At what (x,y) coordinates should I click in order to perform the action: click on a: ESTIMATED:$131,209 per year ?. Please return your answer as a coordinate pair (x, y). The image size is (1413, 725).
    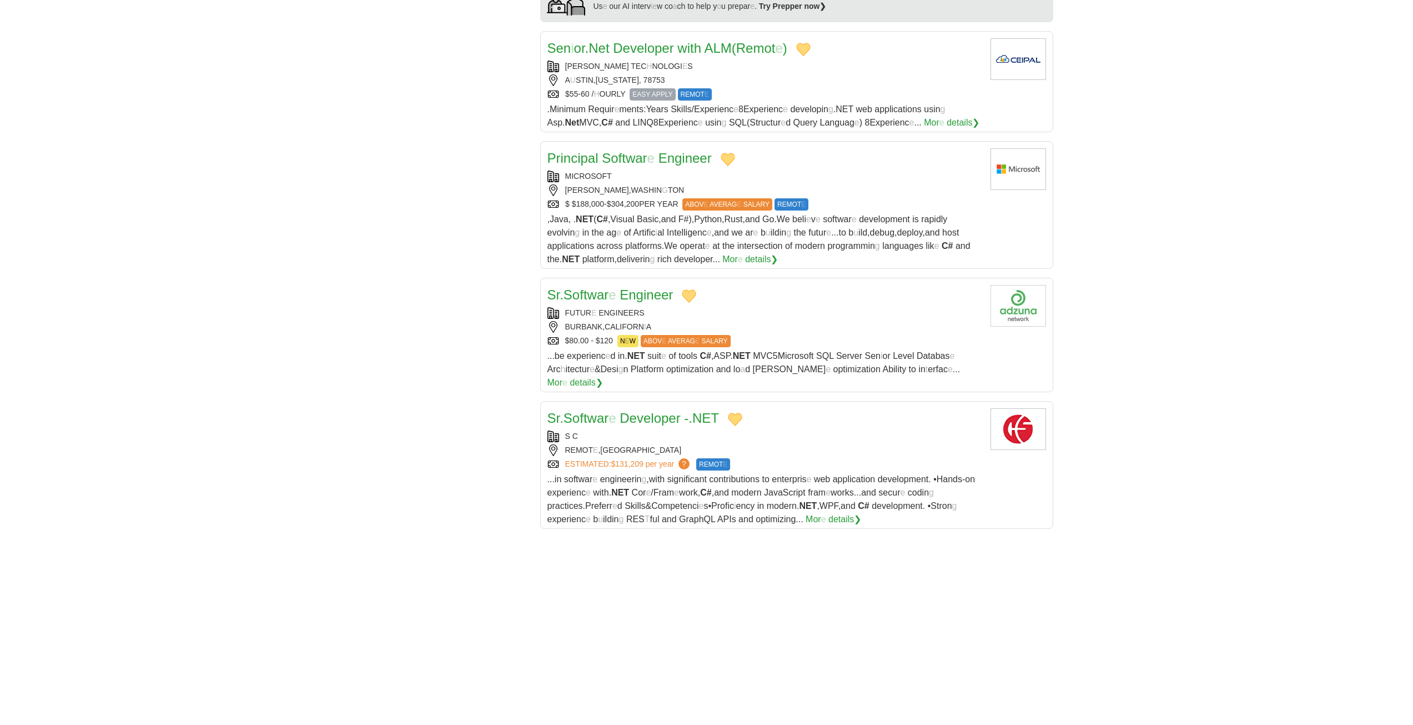
    Looking at the image, I should click on (628, 464).